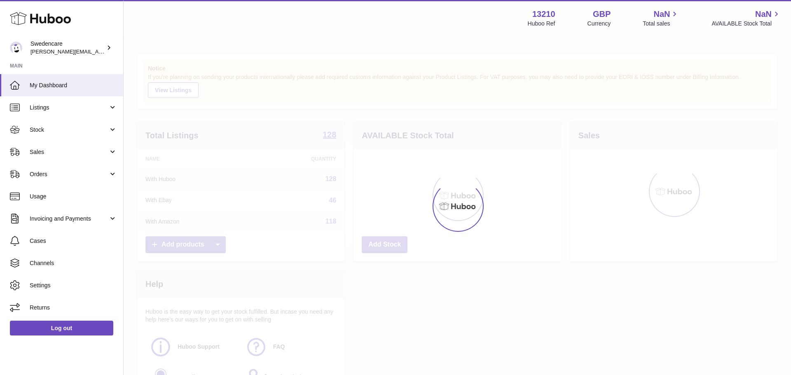 The width and height of the screenshot is (791, 375). Describe the element at coordinates (661, 23) in the screenshot. I see `span: Total sales` at that location.